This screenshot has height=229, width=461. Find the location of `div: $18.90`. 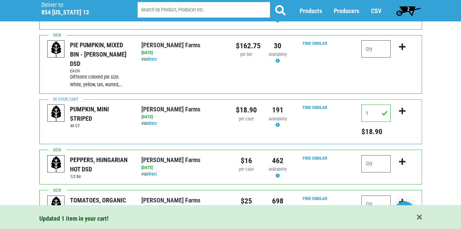

div: $18.90 is located at coordinates (246, 110).